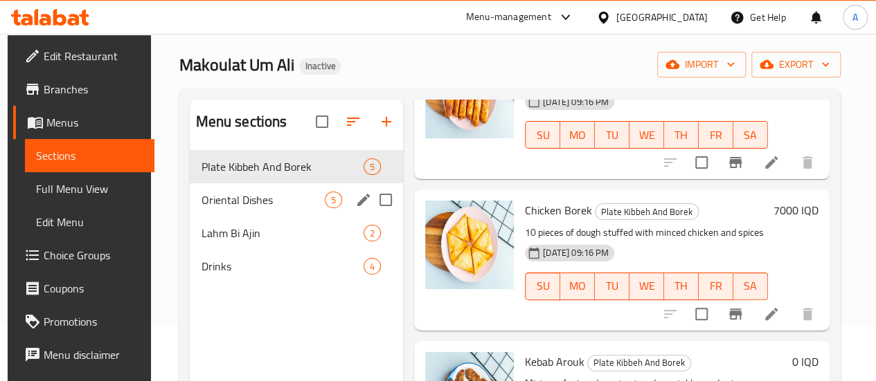 This screenshot has width=876, height=381. I want to click on span: Oriental Dishes, so click(262, 200).